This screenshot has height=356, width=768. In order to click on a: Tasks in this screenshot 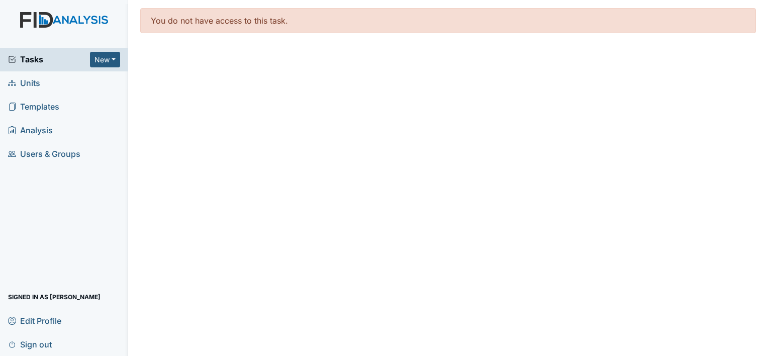, I will do `click(49, 59)`.